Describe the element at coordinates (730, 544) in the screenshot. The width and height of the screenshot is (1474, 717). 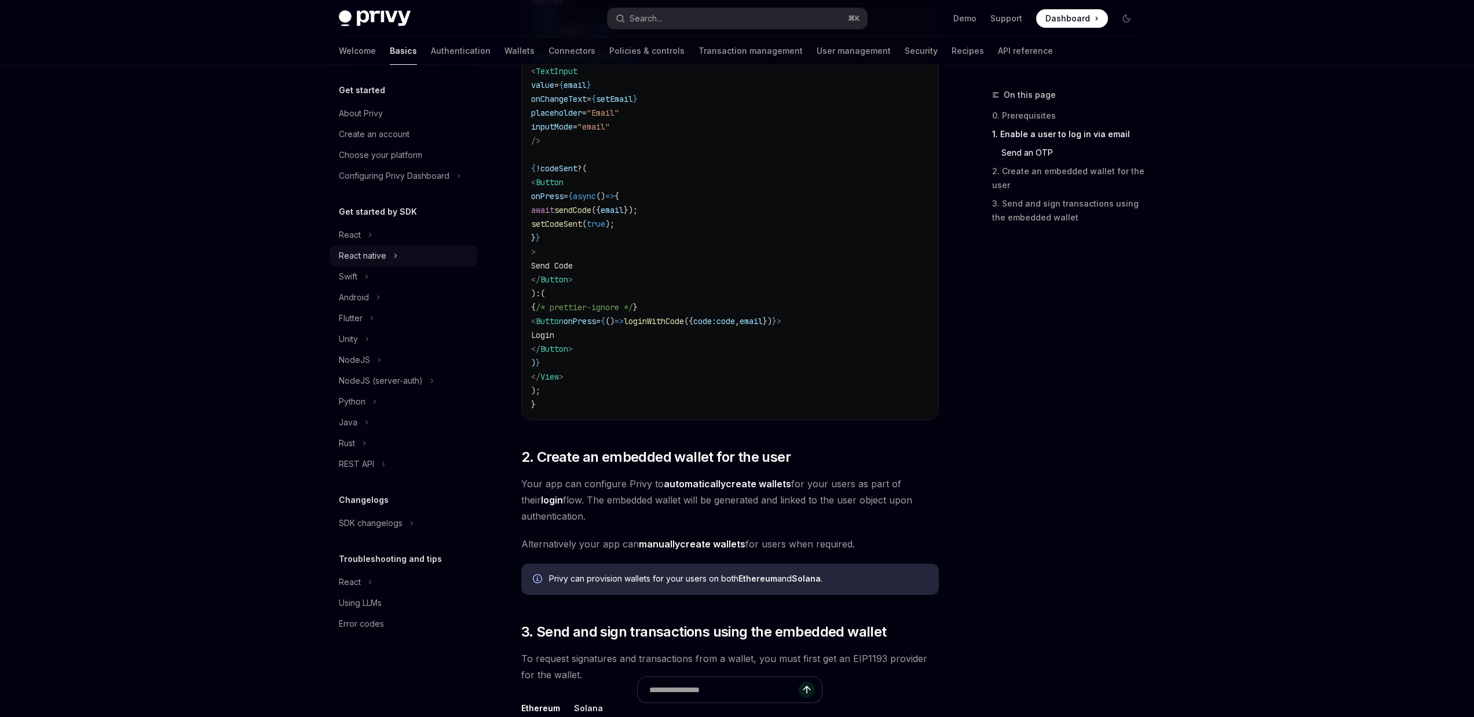
I see `span: Alternatively your app can for users when required.` at that location.